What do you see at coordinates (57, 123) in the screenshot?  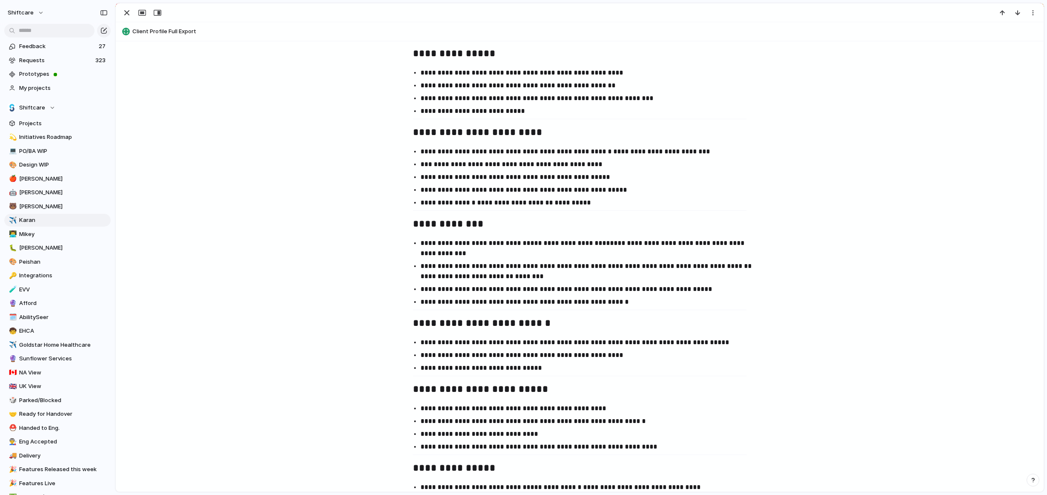 I see `a: Projects` at bounding box center [57, 123].